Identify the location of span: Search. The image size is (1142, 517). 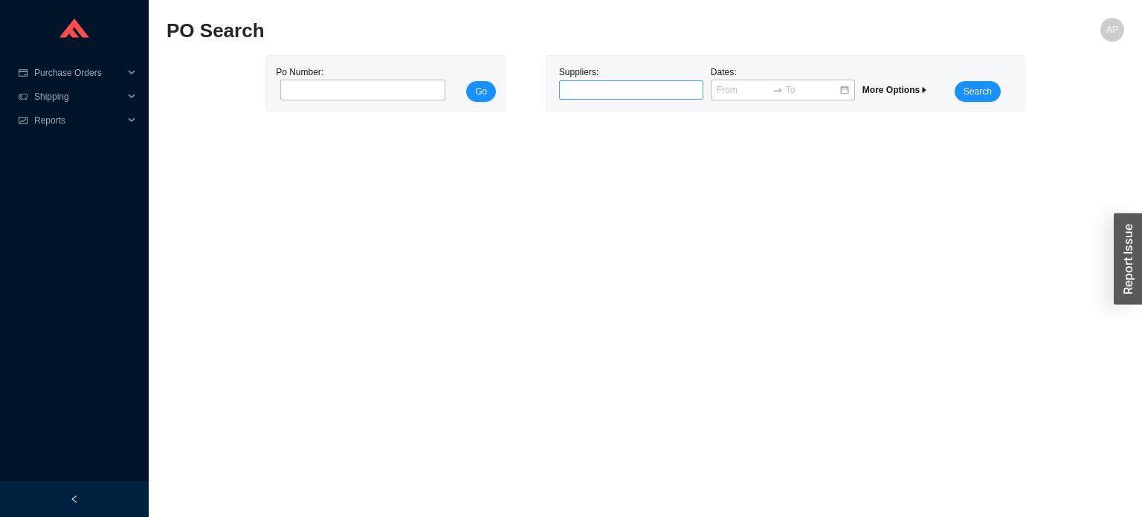
(977, 91).